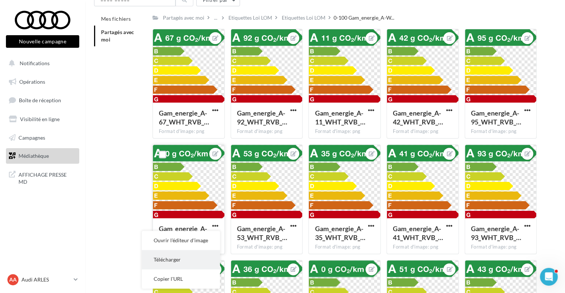 Image resolution: width=565 pixels, height=293 pixels. Describe the element at coordinates (262, 117) in the screenshot. I see `span: Gam_energie_A-92_WHT_RVB_PNG_1080PX` at that location.